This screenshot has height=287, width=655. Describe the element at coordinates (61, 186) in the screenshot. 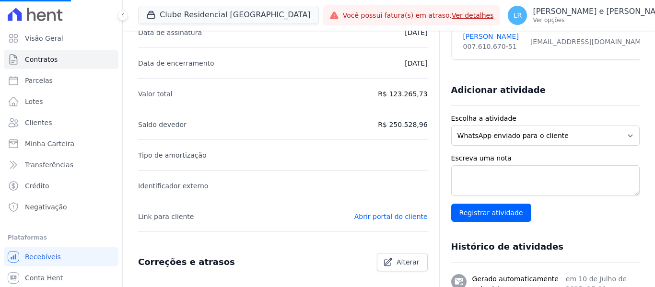

I see `a: Crédito` at that location.